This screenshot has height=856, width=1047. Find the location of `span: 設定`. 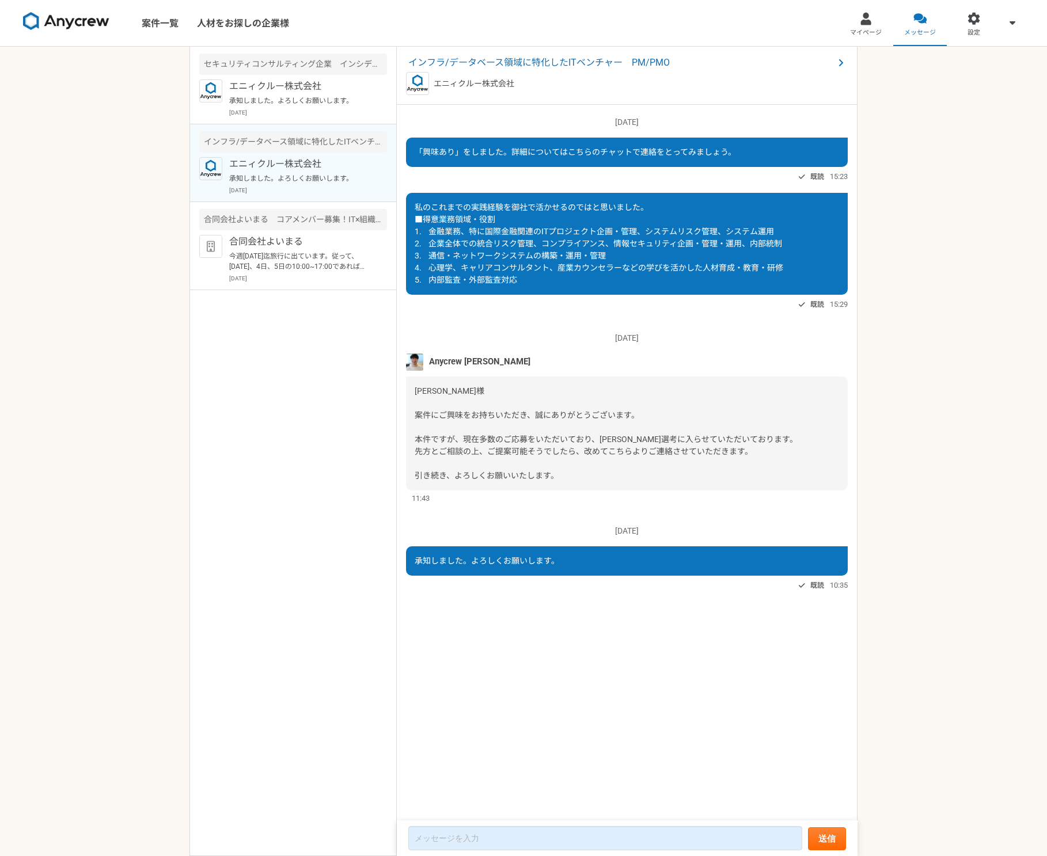

span: 設定 is located at coordinates (974, 33).